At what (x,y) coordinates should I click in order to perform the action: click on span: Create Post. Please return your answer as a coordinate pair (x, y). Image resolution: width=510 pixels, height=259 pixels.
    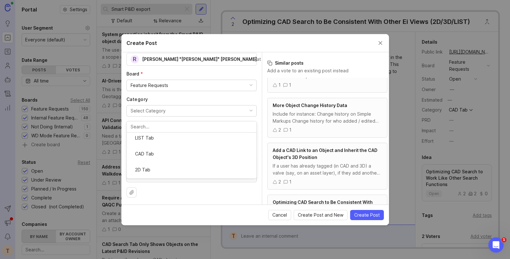
    Looking at the image, I should click on (367, 215).